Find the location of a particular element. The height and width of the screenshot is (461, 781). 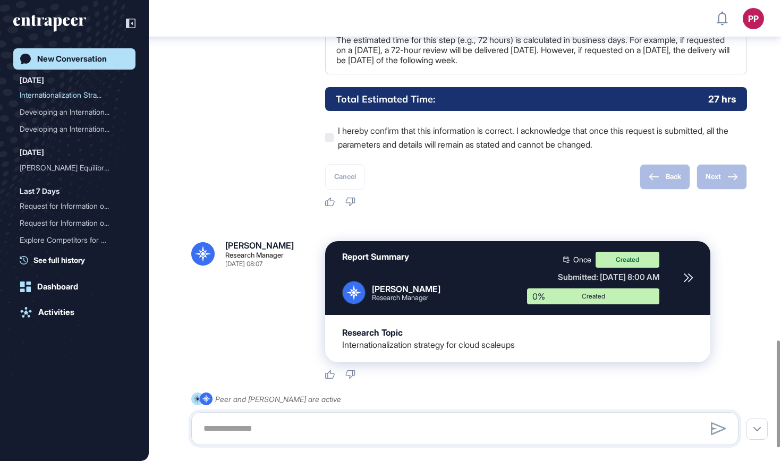

div: PP is located at coordinates (753, 19).